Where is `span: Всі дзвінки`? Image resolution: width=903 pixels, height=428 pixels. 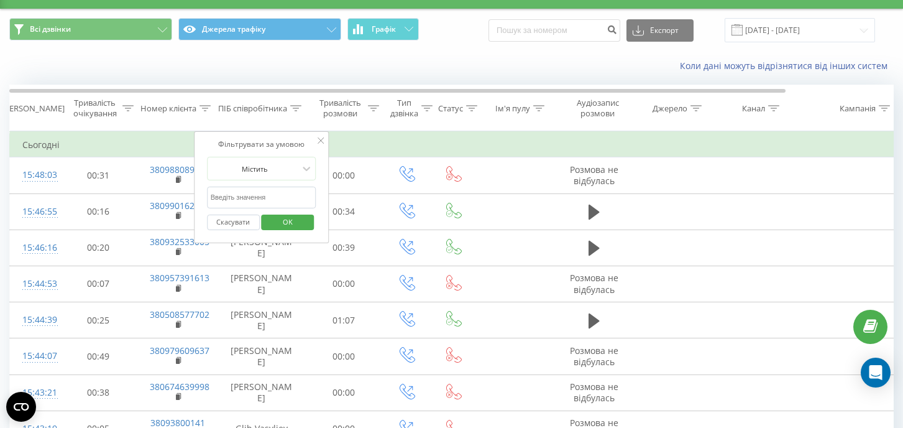 span: Всі дзвінки is located at coordinates (50, 29).